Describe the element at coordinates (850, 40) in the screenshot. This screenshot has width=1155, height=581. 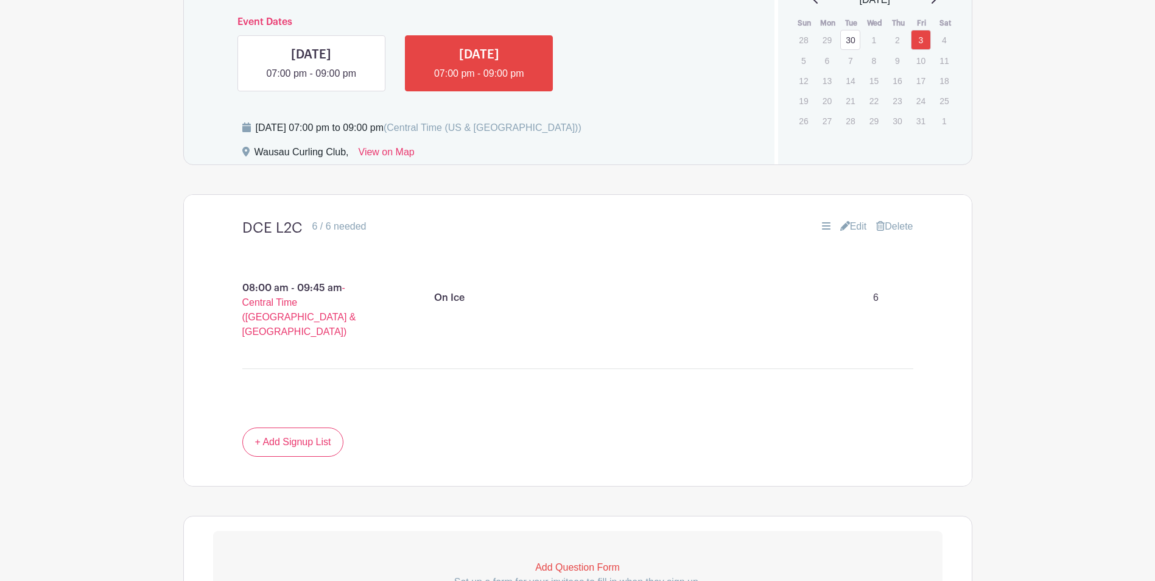
I see `a: 30` at that location.